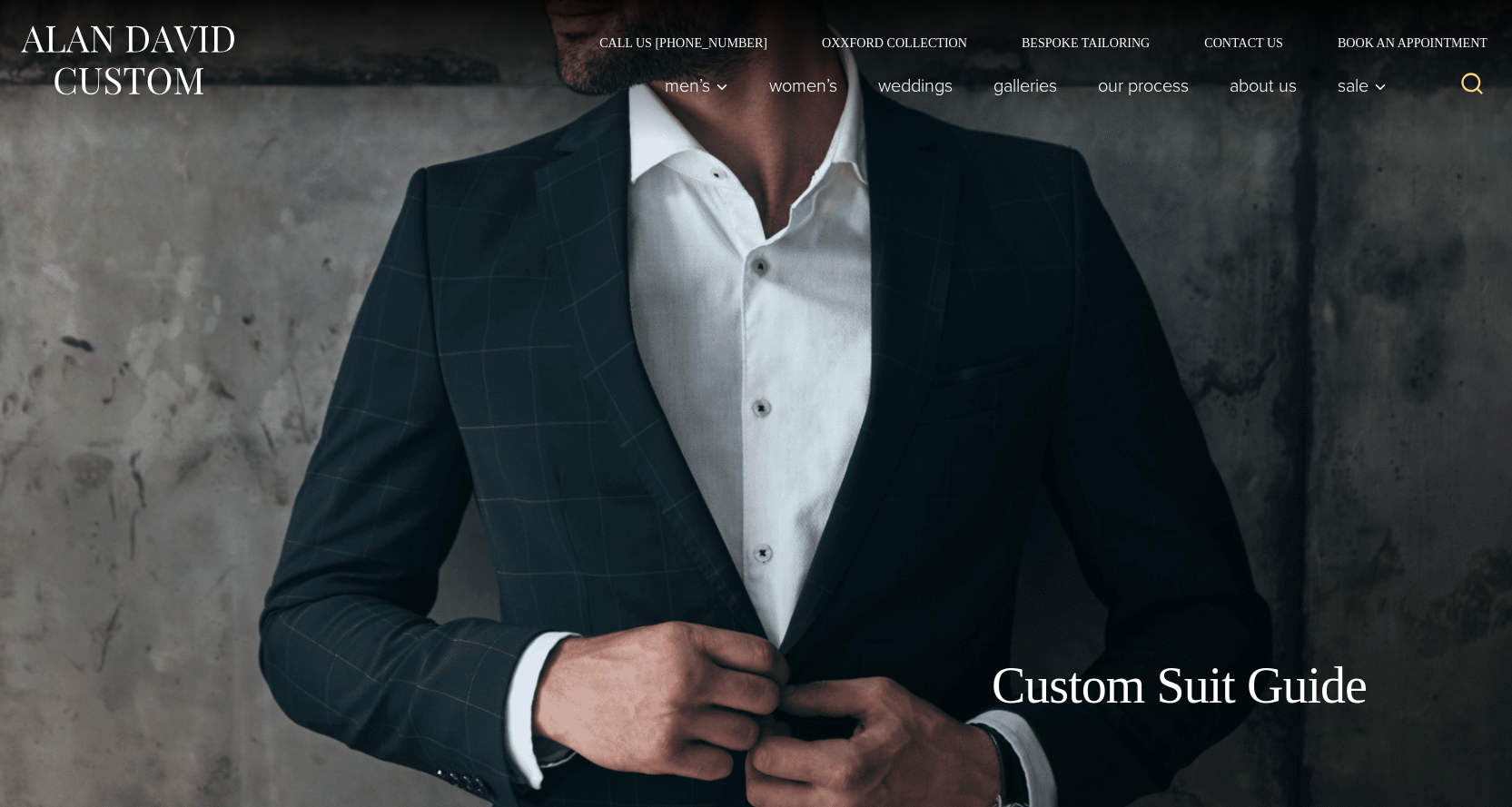  Describe the element at coordinates (1403, 42) in the screenshot. I see `a: Book an Appointment` at that location.